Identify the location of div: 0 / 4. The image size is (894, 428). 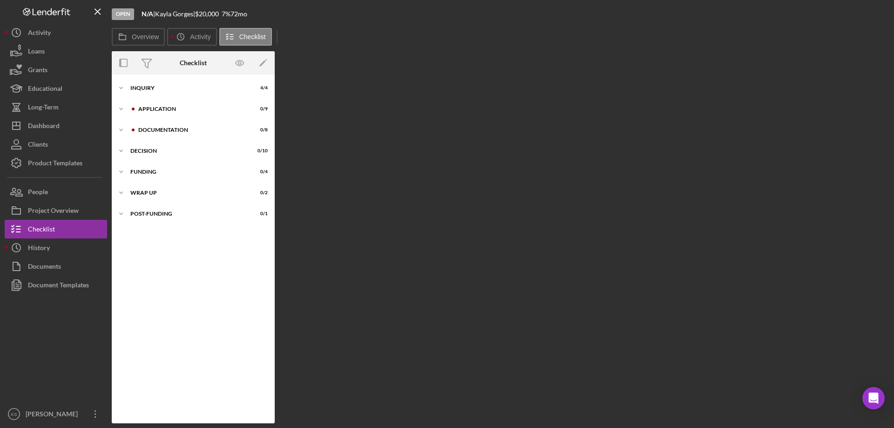
(259, 172).